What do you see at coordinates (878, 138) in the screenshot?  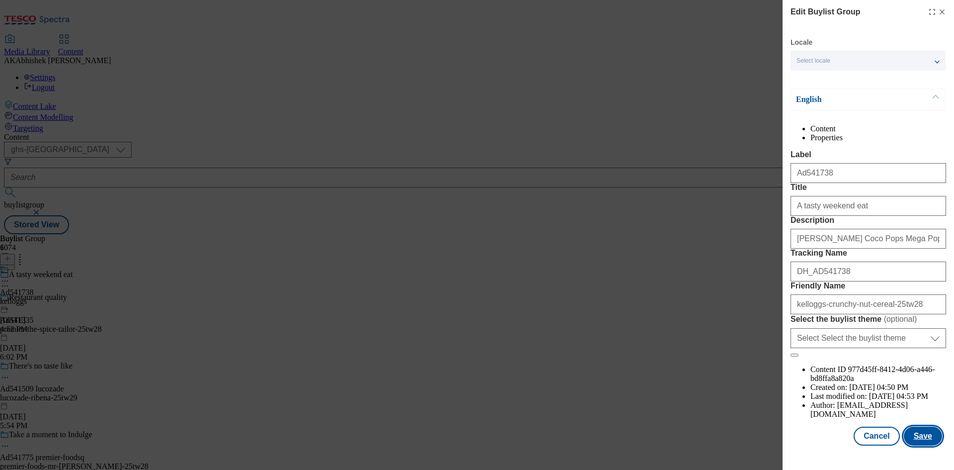 I see `li: Properties` at bounding box center [878, 138].